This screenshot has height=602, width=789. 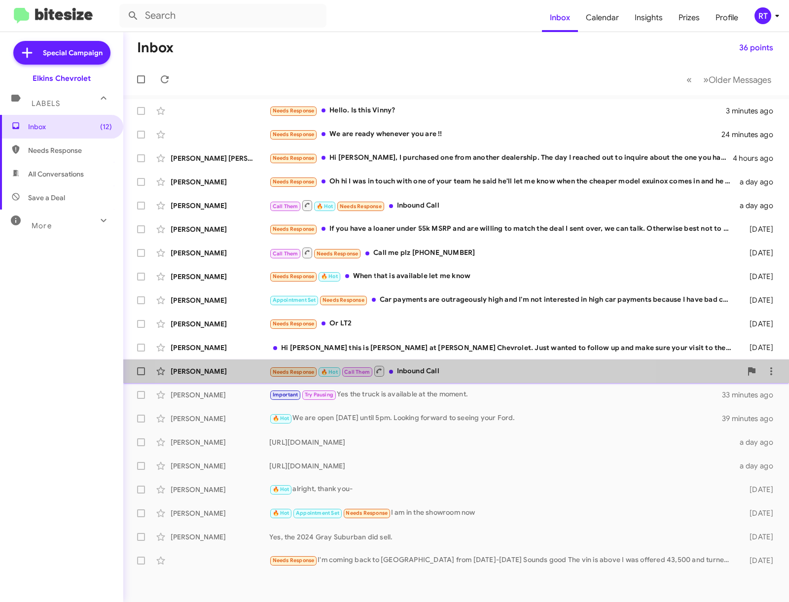 I want to click on span: Save a Deal, so click(x=46, y=198).